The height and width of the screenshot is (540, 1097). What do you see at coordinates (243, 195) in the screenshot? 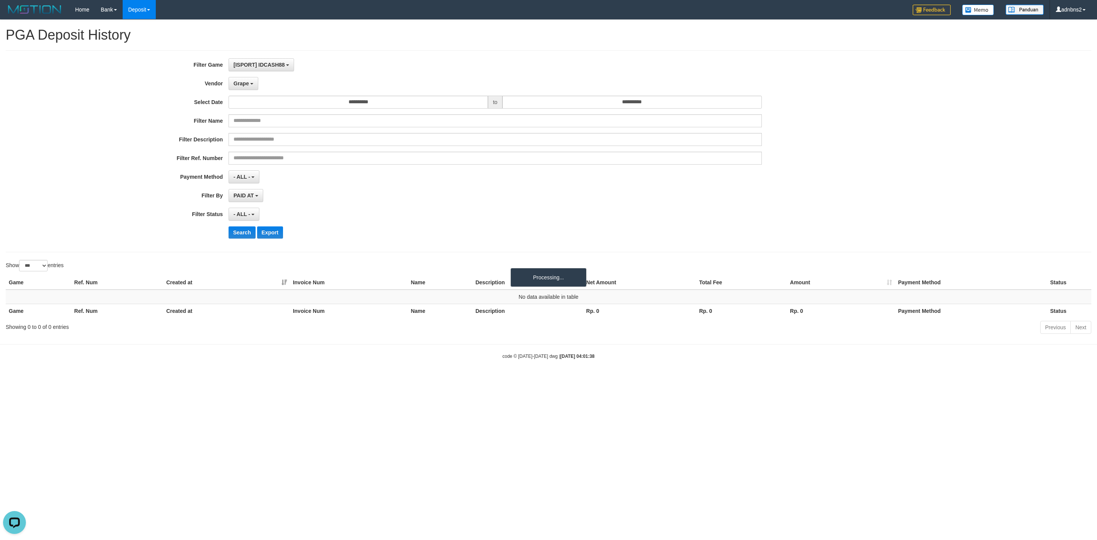
I see `span: PAID AT` at bounding box center [243, 195].